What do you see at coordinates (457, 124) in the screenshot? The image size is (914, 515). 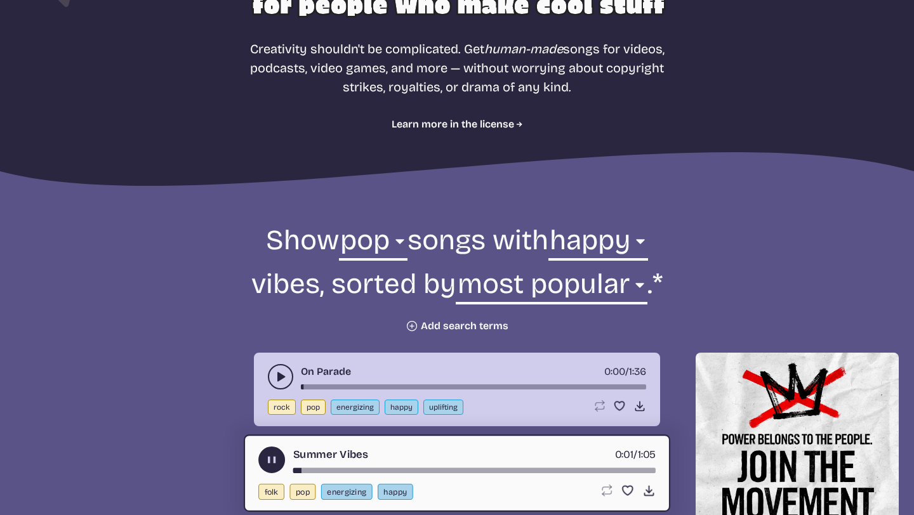 I see `a: Learn more in the license` at bounding box center [457, 124].